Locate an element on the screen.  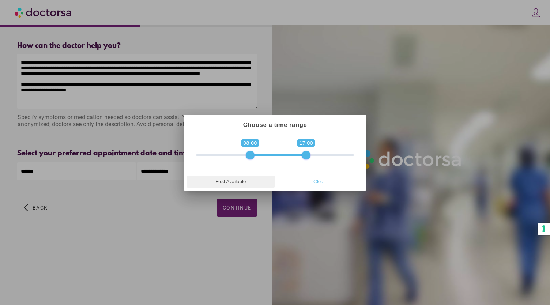
span: 17:00 is located at coordinates (306, 143).